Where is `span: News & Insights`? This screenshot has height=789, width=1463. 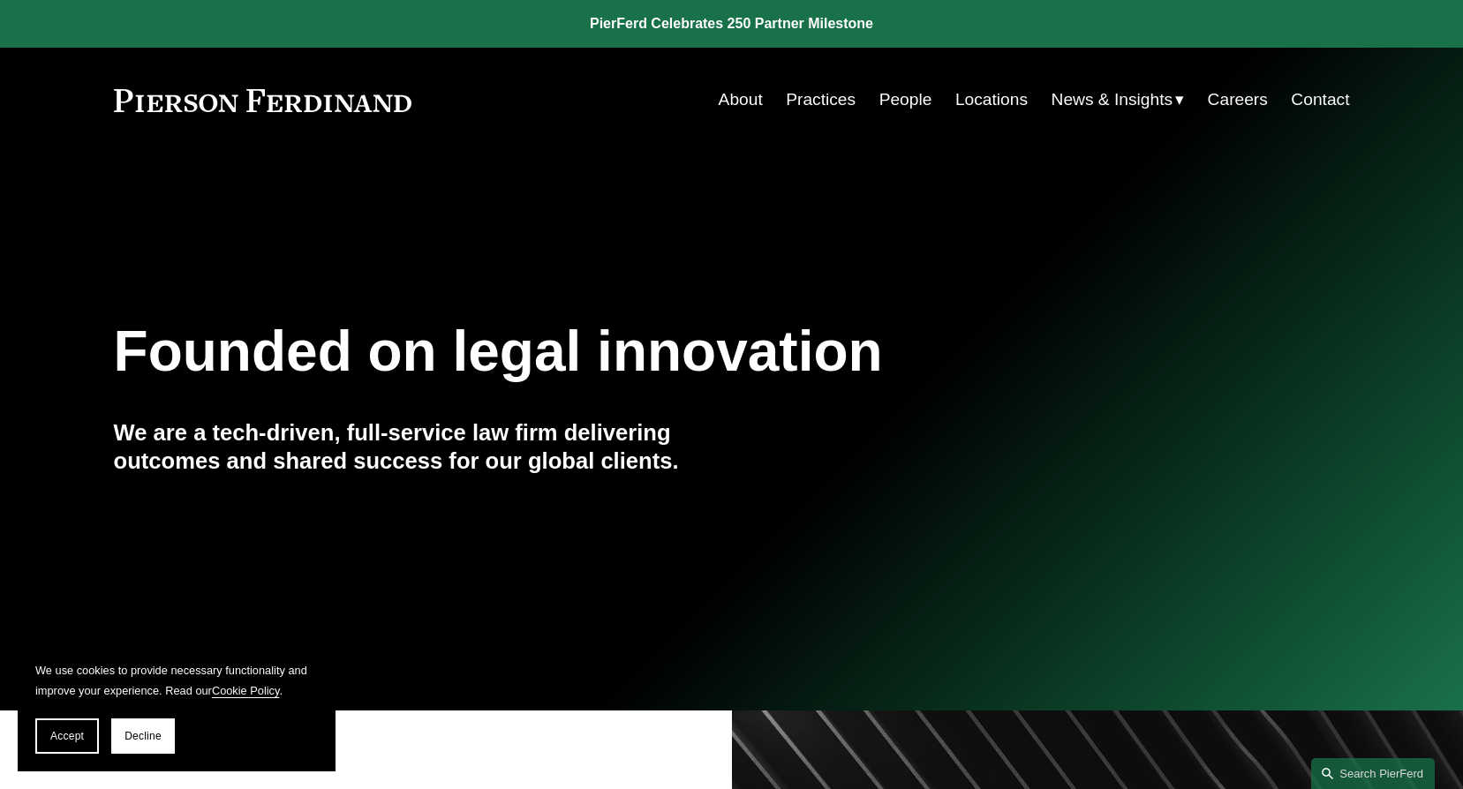
span: News & Insights is located at coordinates (1112, 100).